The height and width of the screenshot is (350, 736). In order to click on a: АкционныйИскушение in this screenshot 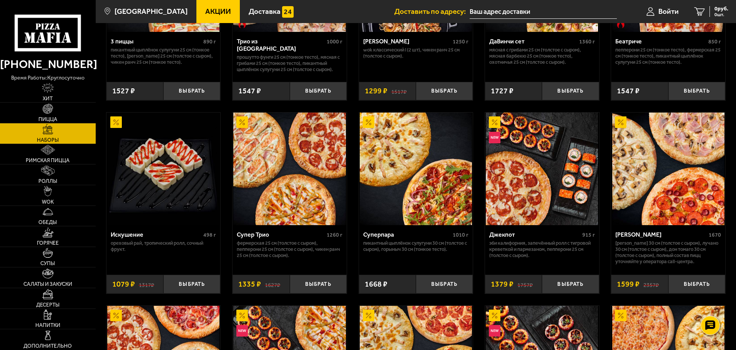, I will do `click(163, 169)`.